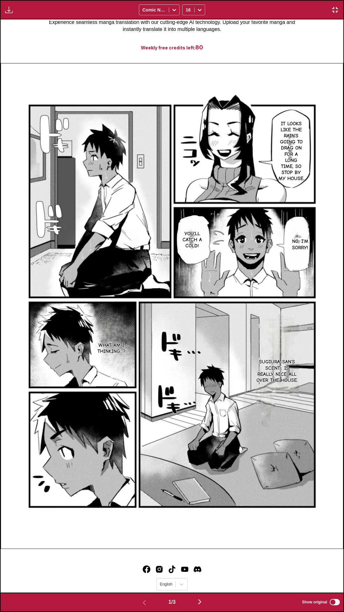 The height and width of the screenshot is (612, 344). Describe the element at coordinates (192, 240) in the screenshot. I see `p: You'll catch a cold!` at that location.